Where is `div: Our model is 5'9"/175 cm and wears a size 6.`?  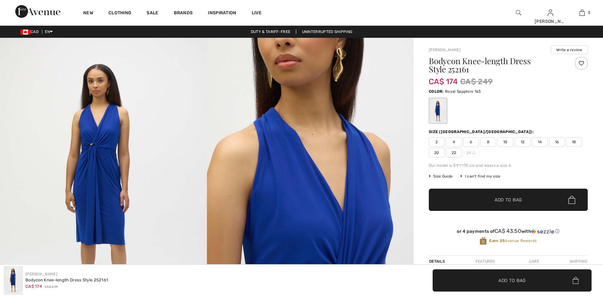
div: Our model is 5'9"/175 cm and wears a size 6. is located at coordinates (509, 166).